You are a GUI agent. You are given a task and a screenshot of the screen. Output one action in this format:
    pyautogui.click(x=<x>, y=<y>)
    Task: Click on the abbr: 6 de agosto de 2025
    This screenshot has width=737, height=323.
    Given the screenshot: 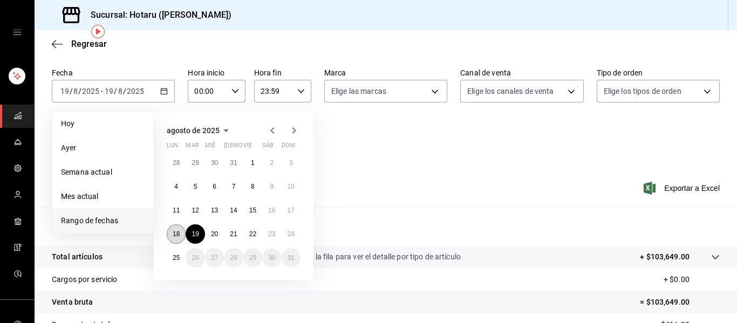 What is the action you would take?
    pyautogui.click(x=214, y=187)
    